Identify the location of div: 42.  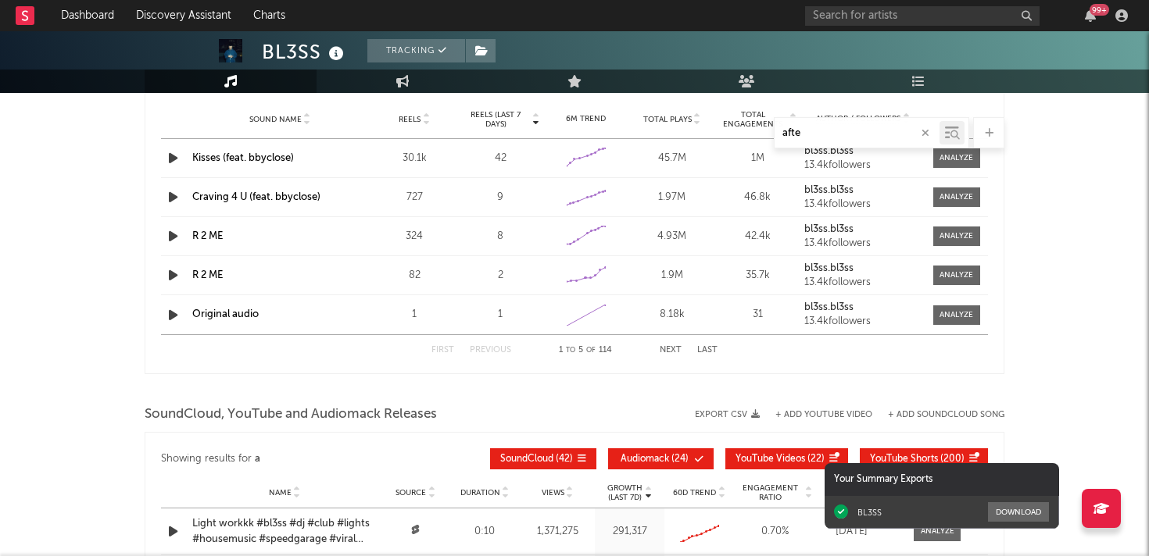
(500, 159).